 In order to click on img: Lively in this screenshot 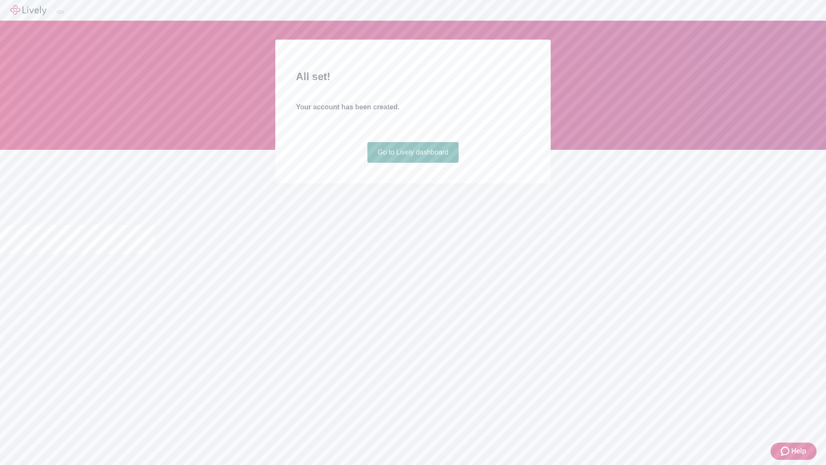, I will do `click(28, 10)`.